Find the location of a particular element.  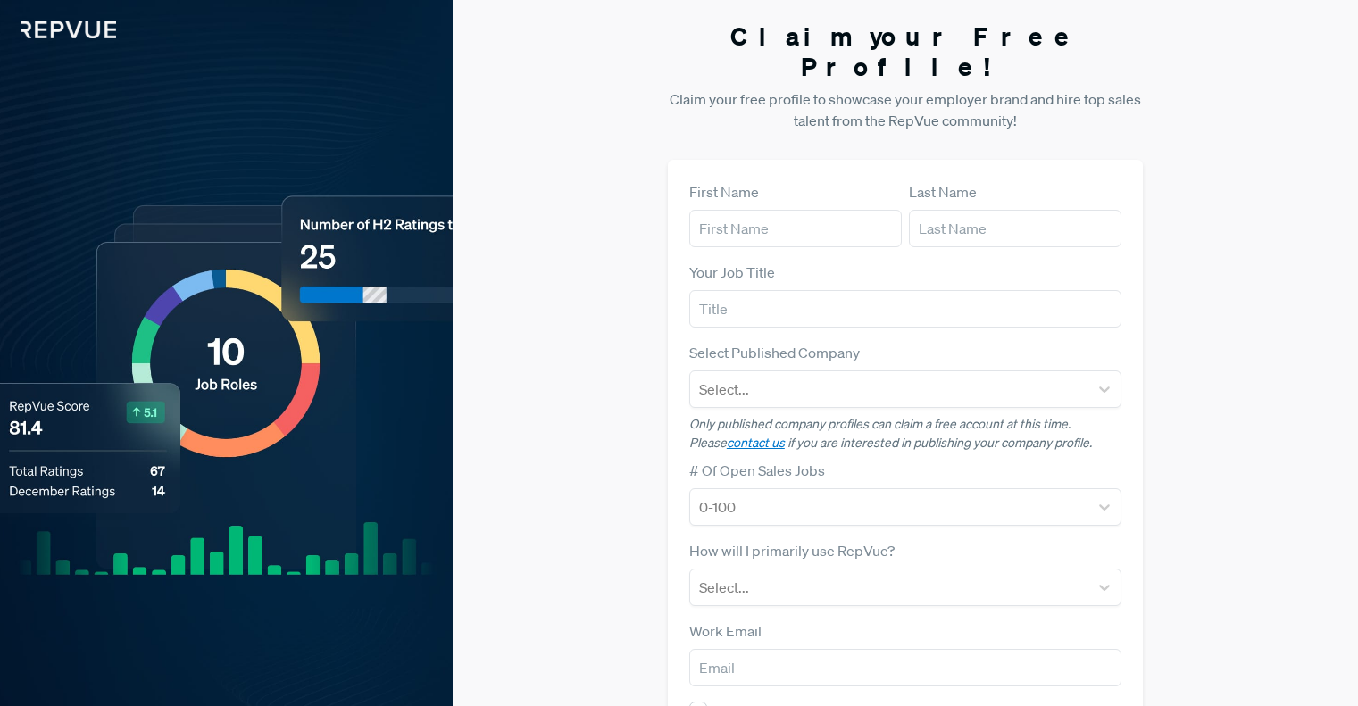

input: Title is located at coordinates (905, 309).